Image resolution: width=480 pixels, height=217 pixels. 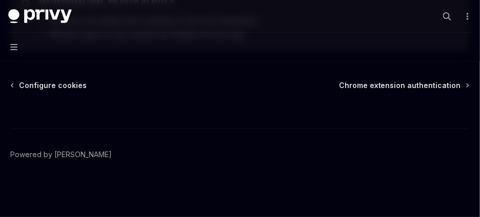 I want to click on img: dark logo, so click(x=40, y=16).